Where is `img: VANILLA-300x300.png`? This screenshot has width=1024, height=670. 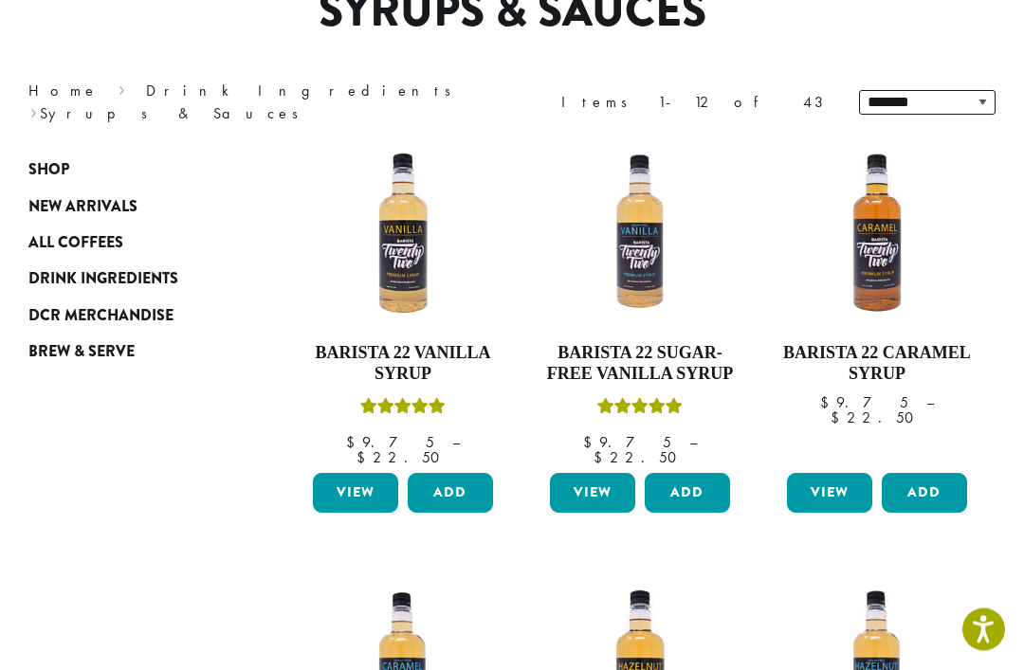
img: VANILLA-300x300.png is located at coordinates (403, 234).